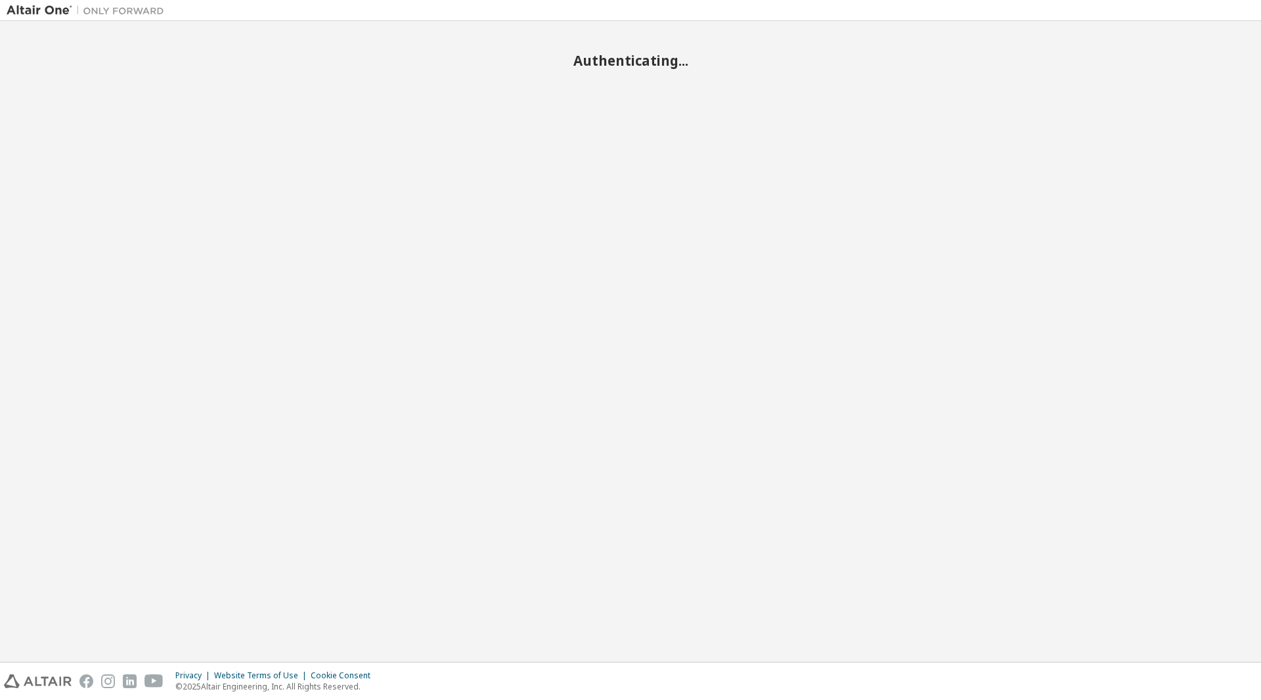 Image resolution: width=1261 pixels, height=700 pixels. Describe the element at coordinates (344, 675) in the screenshot. I see `div: Cookie Consent` at that location.